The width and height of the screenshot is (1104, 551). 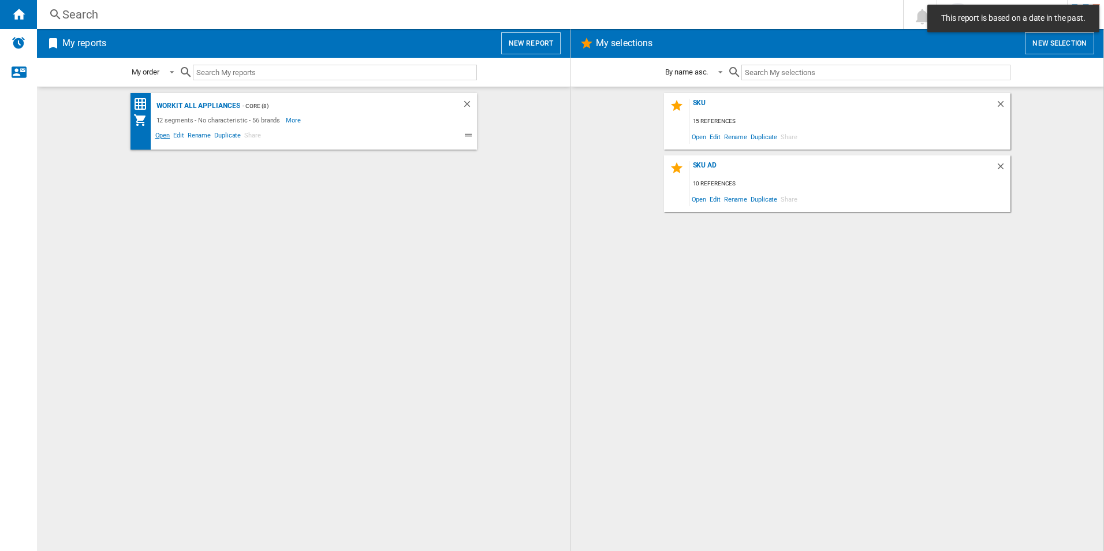 I want to click on div: Price Matrix, so click(x=143, y=104).